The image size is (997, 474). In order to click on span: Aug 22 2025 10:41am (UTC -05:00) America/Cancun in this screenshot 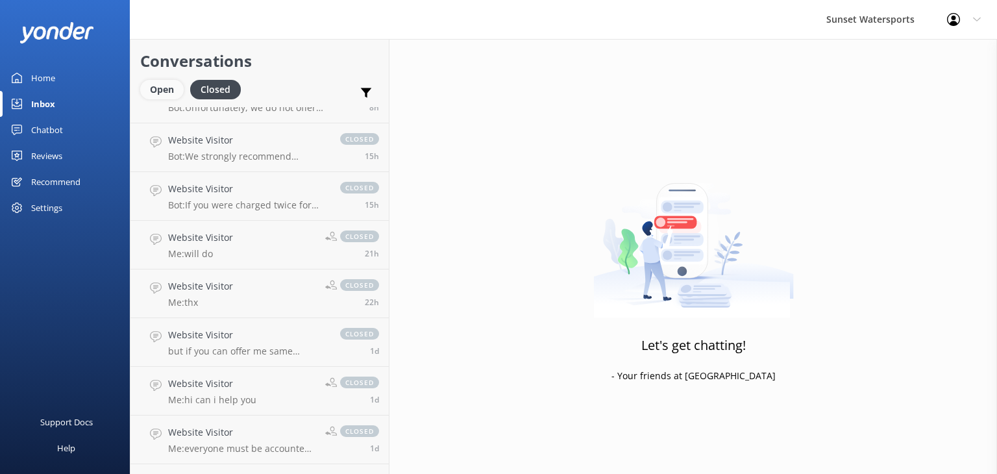, I will do `click(375, 448)`.